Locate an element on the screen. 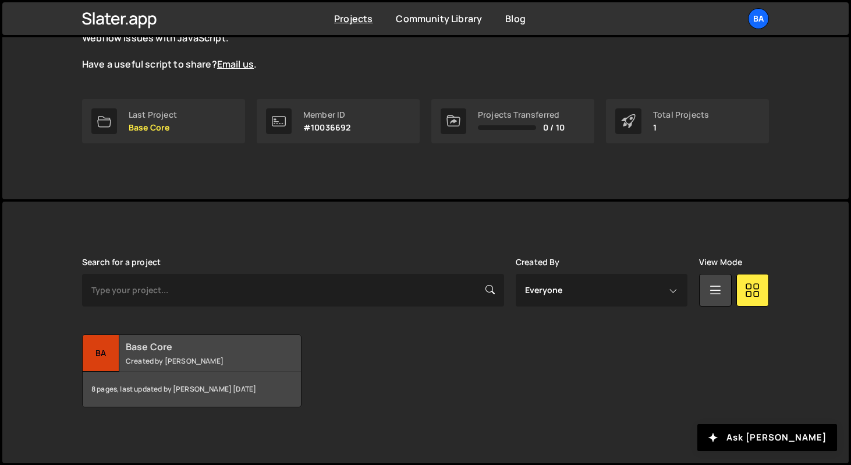 Image resolution: width=851 pixels, height=465 pixels. a: Email us is located at coordinates (235, 64).